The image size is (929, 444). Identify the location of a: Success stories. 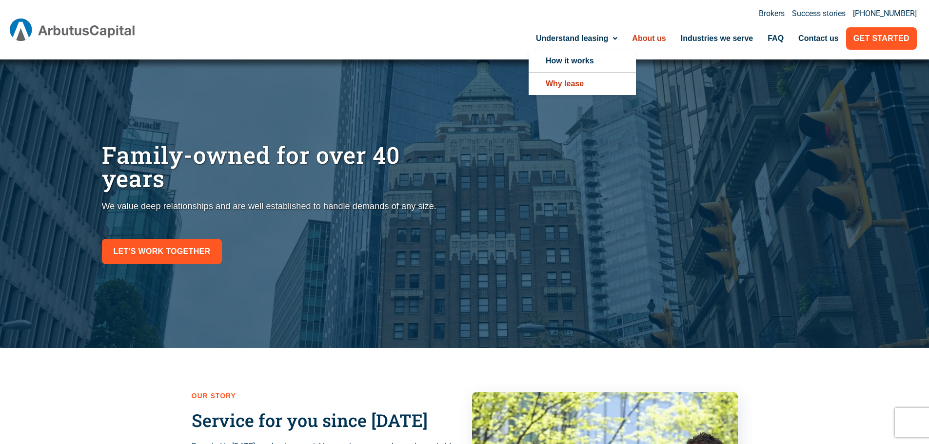
(819, 14).